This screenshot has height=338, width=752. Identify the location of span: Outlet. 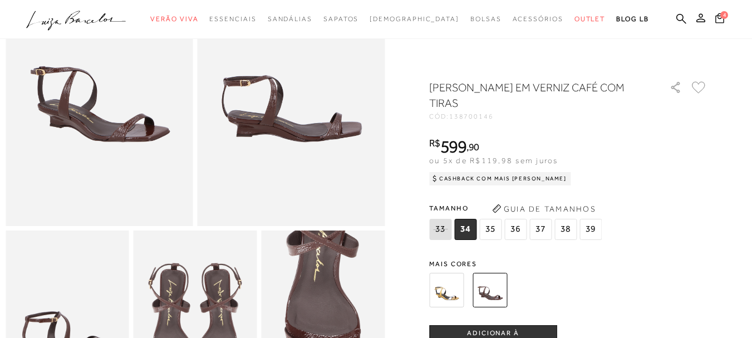
(590, 19).